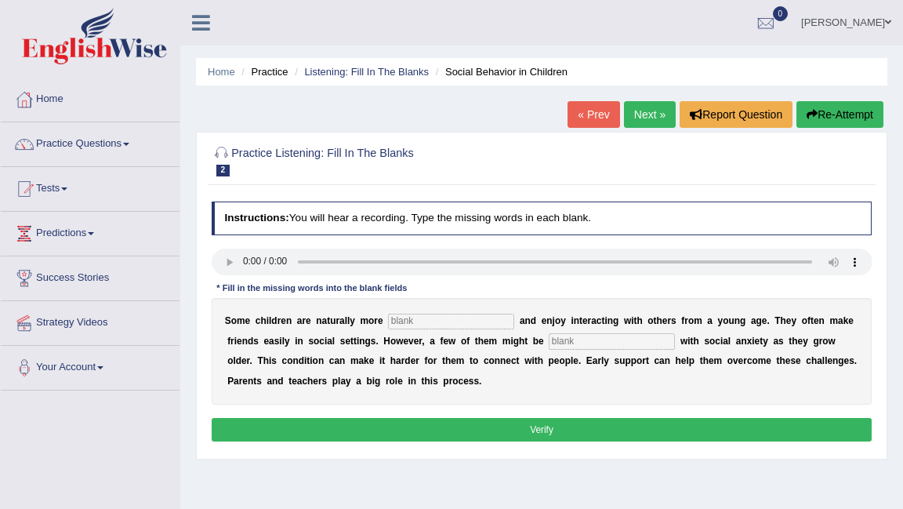 This screenshot has height=509, width=903. What do you see at coordinates (750, 341) in the screenshot?
I see `b: x` at bounding box center [750, 341].